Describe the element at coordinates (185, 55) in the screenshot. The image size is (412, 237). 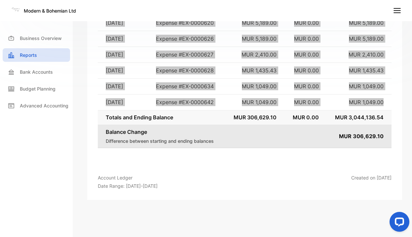
I see `p: Expense #EX-0000627` at that location.